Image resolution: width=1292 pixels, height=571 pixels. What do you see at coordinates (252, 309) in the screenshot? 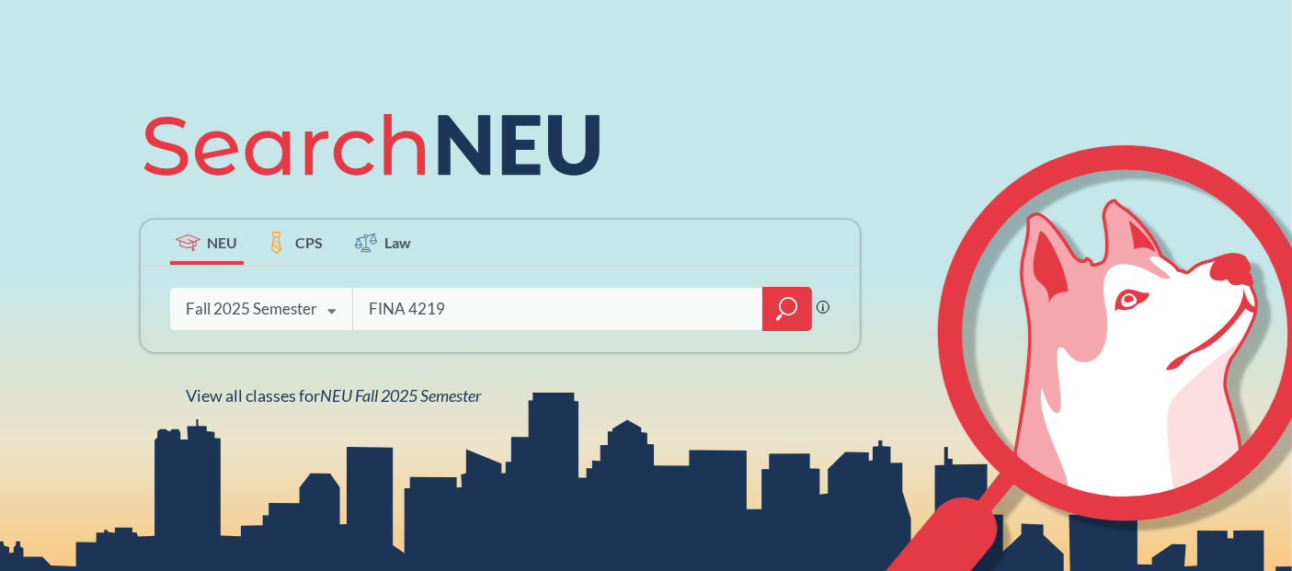
I see `div: Fall 2025 Semester` at bounding box center [252, 309].